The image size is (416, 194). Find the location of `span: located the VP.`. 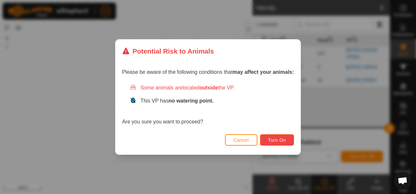

span: located the VP. is located at coordinates (208, 88).